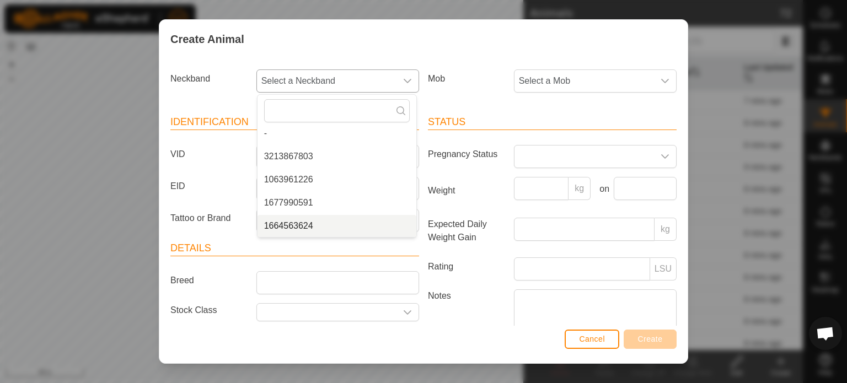 Image resolution: width=847 pixels, height=383 pixels. What do you see at coordinates (650, 339) in the screenshot?
I see `span: Create` at bounding box center [650, 339].